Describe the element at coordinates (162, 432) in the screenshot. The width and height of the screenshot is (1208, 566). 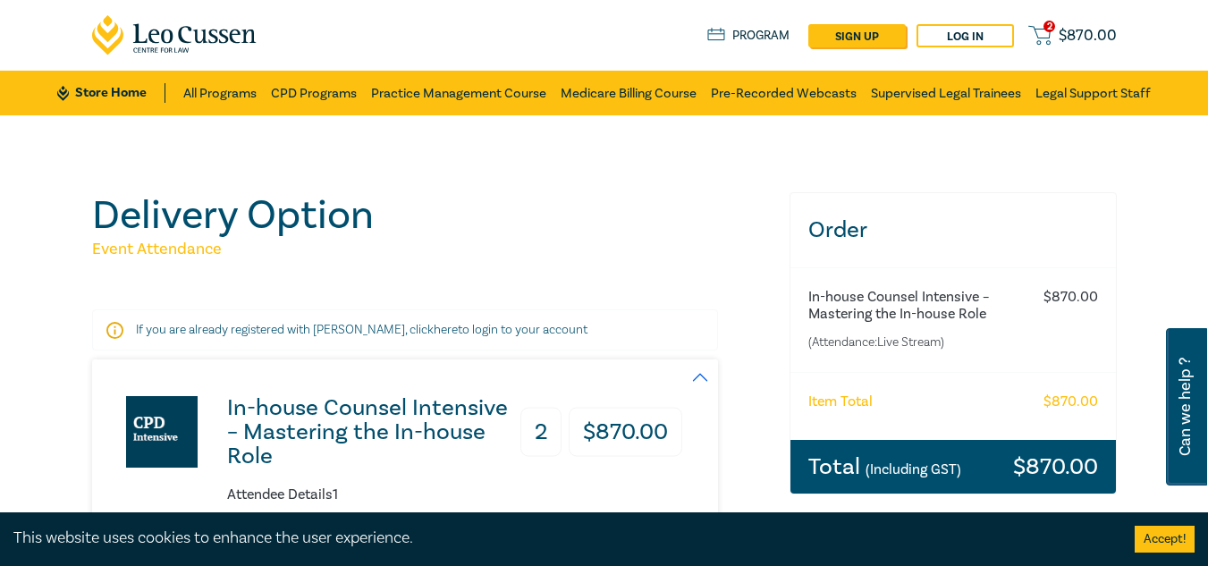
I see `img: In-house Counsel Intensive – Mastering the In-house Role` at that location.